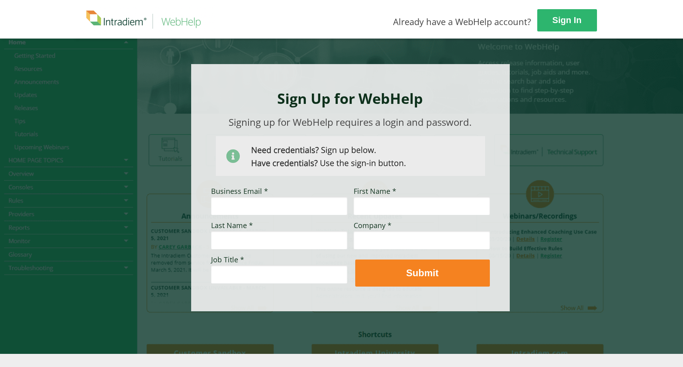 The height and width of the screenshot is (367, 683). What do you see at coordinates (462, 22) in the screenshot?
I see `span: Already have a WebHelp account?` at bounding box center [462, 22].